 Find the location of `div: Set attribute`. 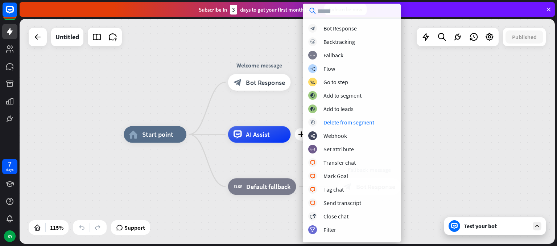

div: Set attribute is located at coordinates (339, 149).